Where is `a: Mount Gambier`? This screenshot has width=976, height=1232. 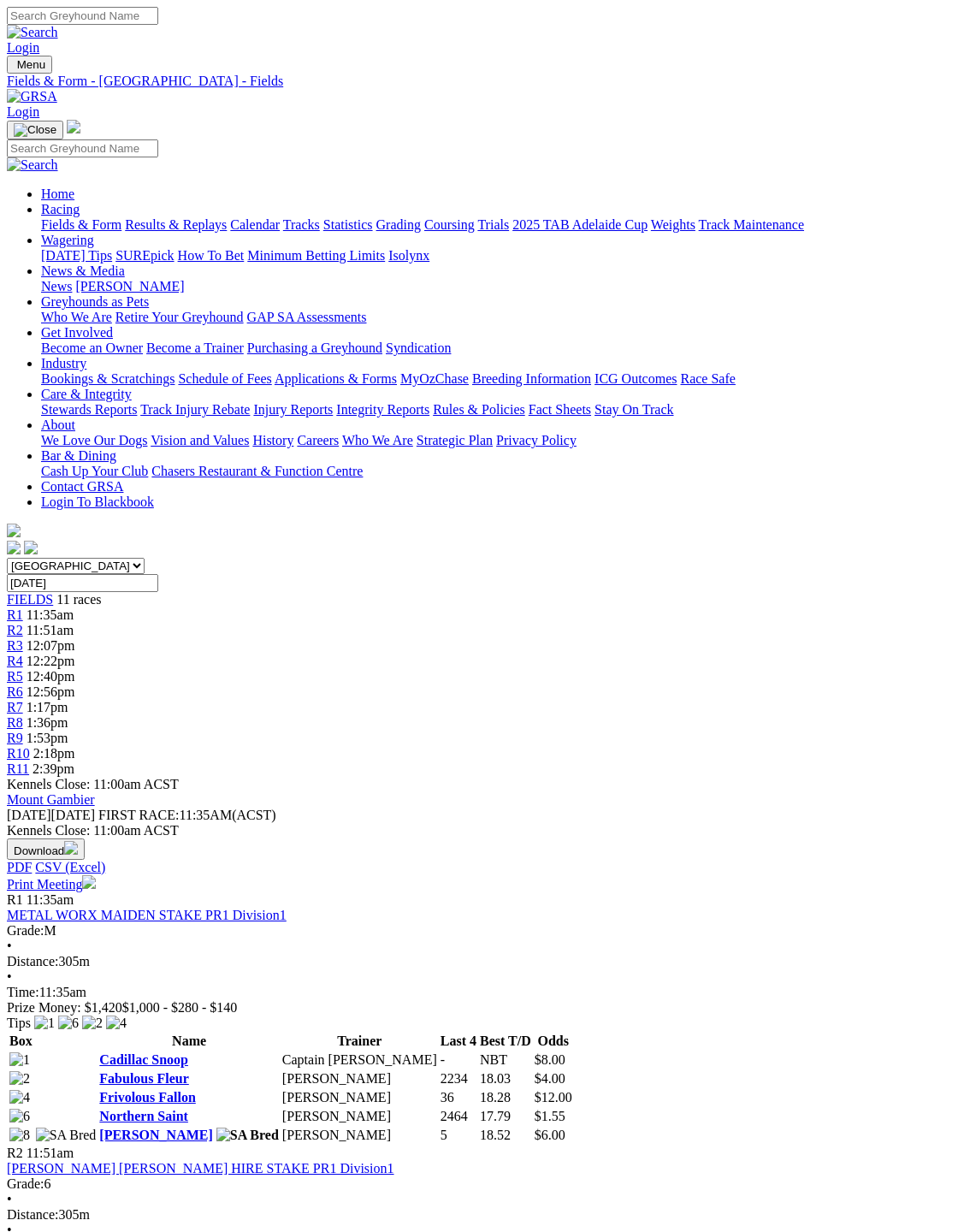 a: Mount Gambier is located at coordinates (50, 799).